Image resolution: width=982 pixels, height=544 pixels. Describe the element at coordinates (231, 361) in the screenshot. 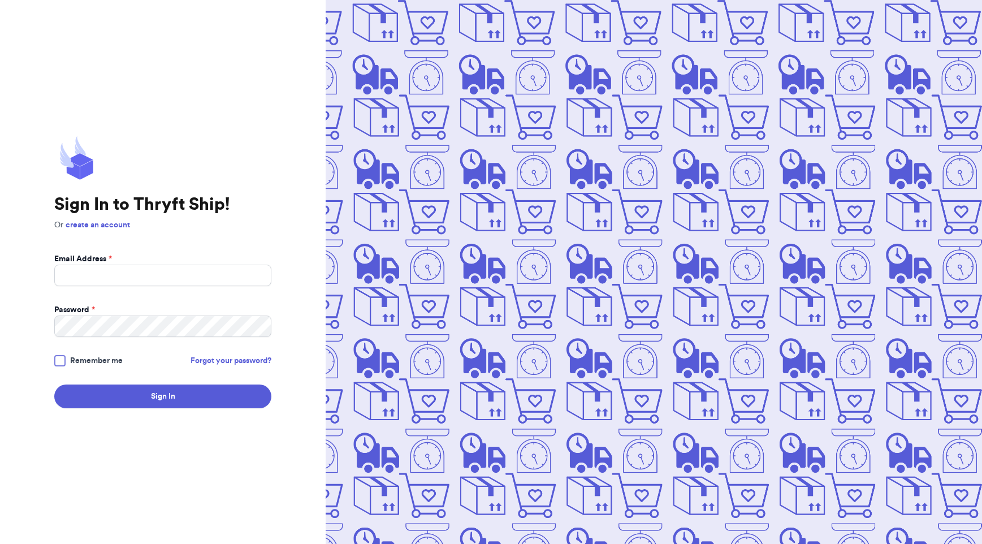

I see `a: Forgot your password?` at that location.